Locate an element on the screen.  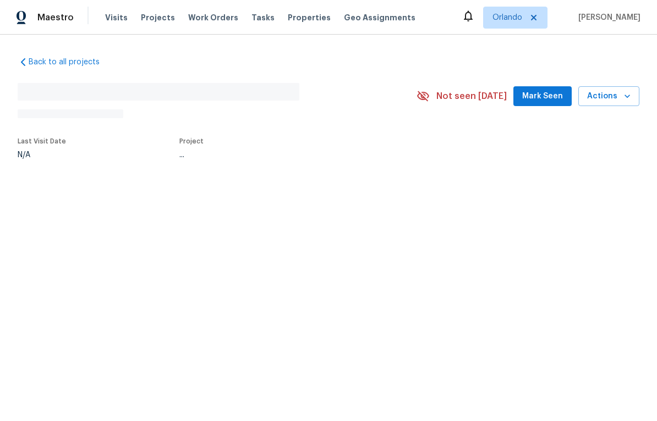
span: Work Orders is located at coordinates (213, 18).